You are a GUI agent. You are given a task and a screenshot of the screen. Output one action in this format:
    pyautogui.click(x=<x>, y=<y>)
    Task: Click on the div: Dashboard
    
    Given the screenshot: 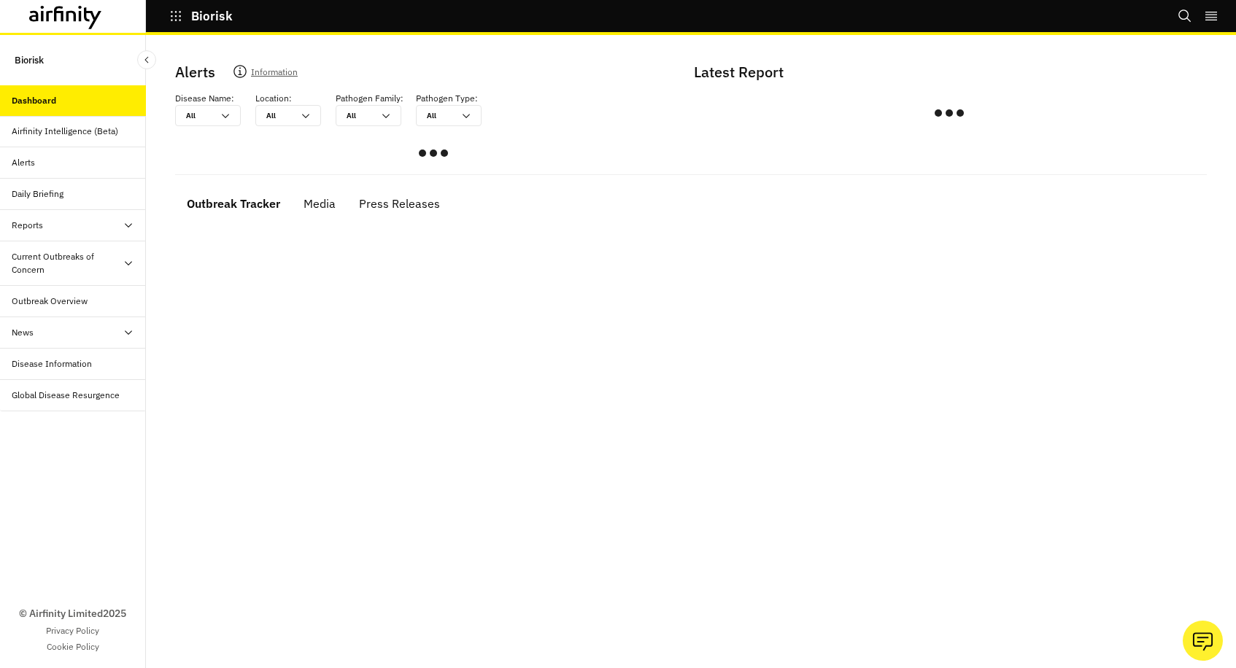 What is the action you would take?
    pyautogui.click(x=34, y=101)
    